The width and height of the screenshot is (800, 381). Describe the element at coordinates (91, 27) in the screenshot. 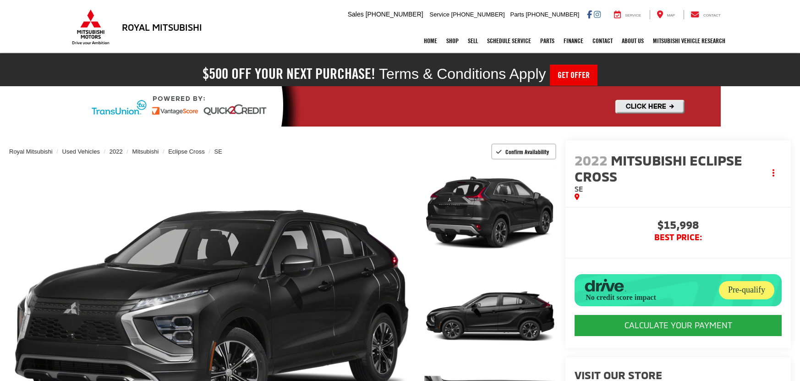

I see `img: Mitsubishi` at that location.